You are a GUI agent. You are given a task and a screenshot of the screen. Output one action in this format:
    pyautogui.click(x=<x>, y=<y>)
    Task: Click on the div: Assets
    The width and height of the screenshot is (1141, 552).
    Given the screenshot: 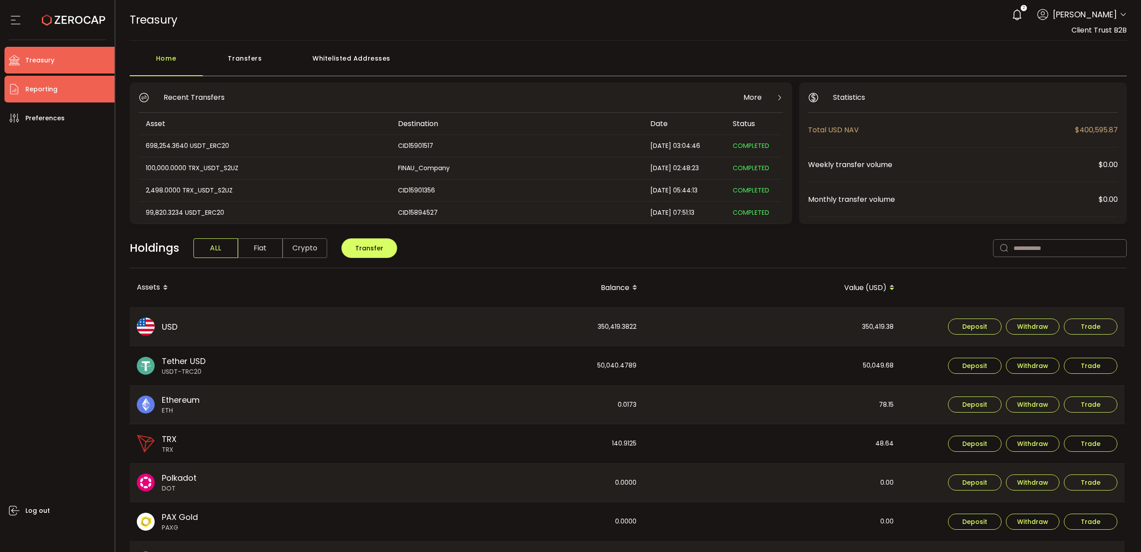 What is the action you would take?
    pyautogui.click(x=259, y=288)
    